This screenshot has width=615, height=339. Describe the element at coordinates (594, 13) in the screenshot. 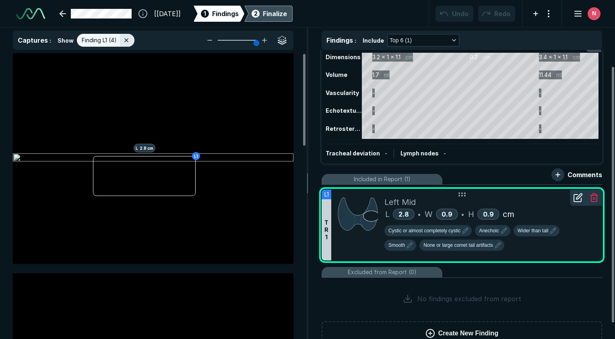

I see `span: N` at that location.